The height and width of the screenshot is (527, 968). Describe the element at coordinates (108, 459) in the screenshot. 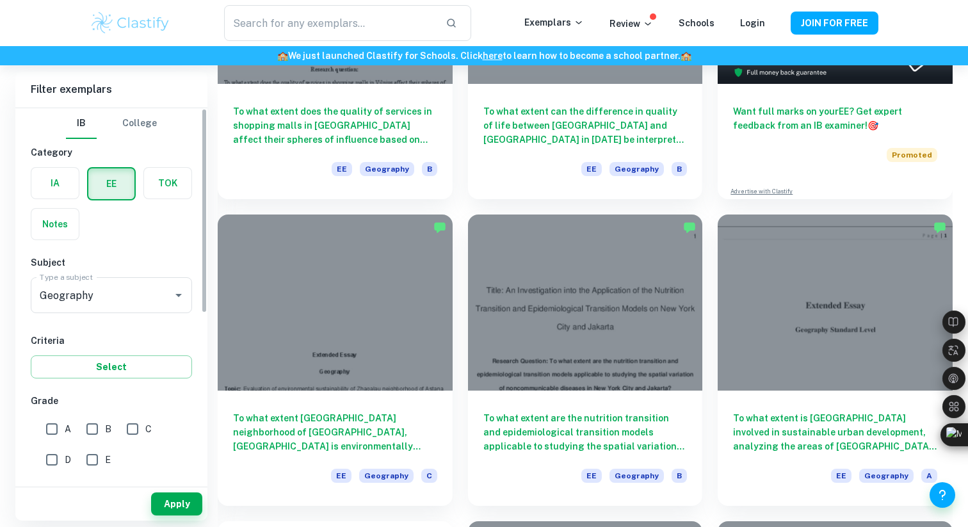

I see `span: E` at that location.